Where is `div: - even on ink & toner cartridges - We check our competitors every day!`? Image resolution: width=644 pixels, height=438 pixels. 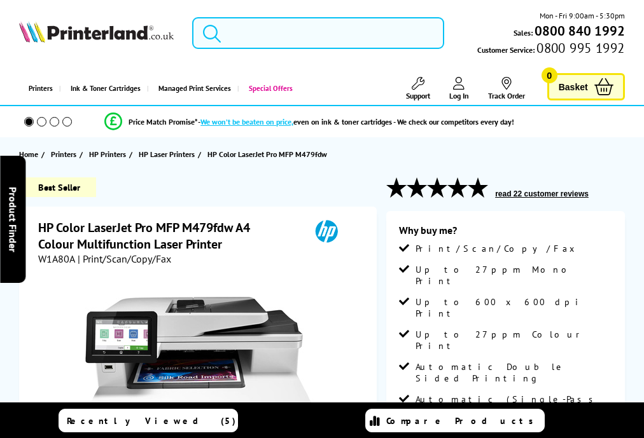
div: - even on ink & toner cartridges - We check our competitors every day! is located at coordinates (356, 121).